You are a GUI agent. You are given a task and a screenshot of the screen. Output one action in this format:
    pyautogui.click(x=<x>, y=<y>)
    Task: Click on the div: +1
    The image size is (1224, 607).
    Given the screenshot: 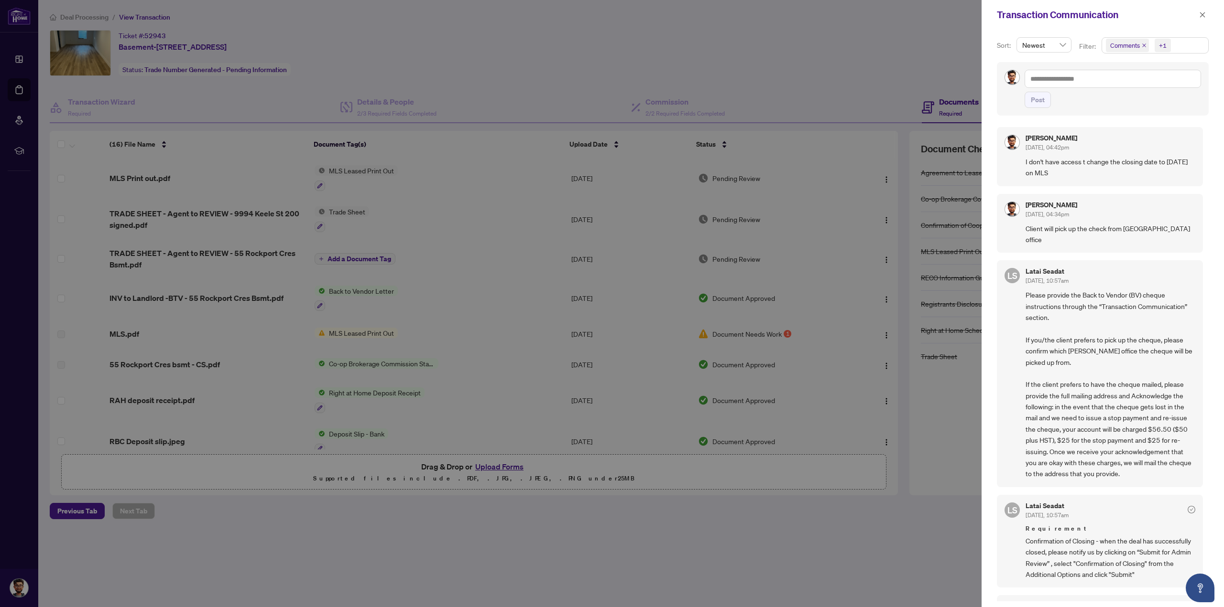 What is the action you would take?
    pyautogui.click(x=1162, y=45)
    